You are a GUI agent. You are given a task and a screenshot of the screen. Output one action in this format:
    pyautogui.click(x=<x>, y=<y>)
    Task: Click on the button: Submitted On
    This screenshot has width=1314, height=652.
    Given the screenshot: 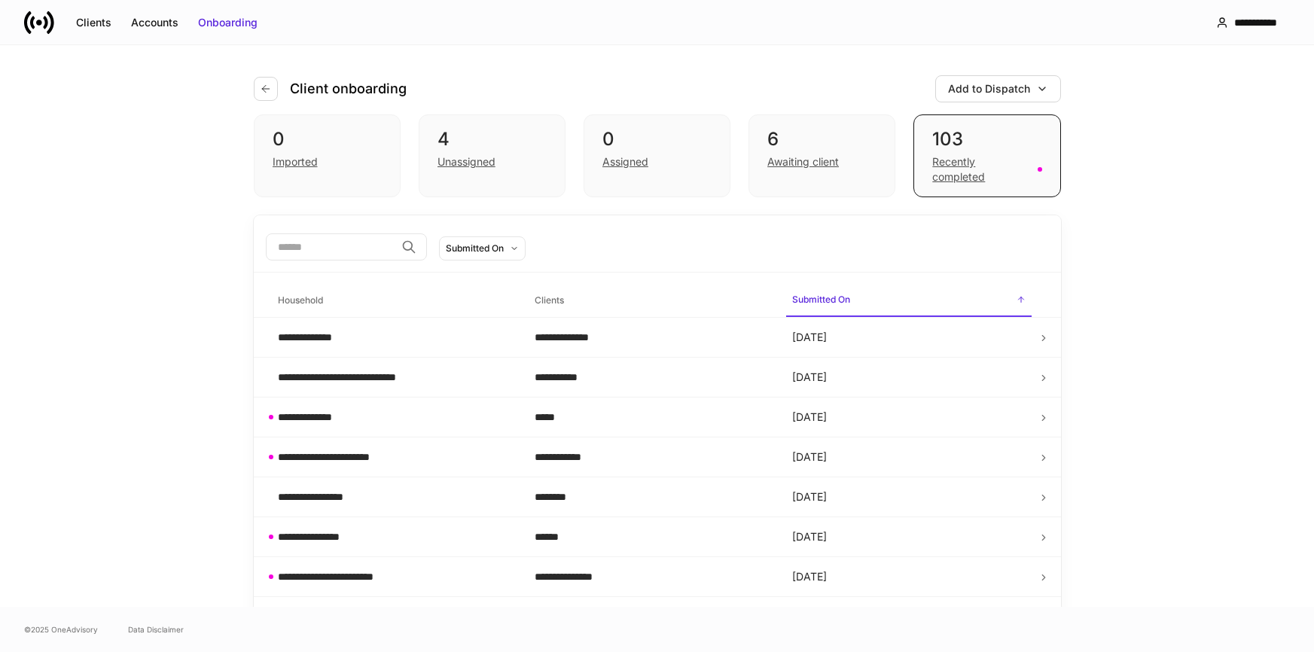 What is the action you would take?
    pyautogui.click(x=482, y=249)
    